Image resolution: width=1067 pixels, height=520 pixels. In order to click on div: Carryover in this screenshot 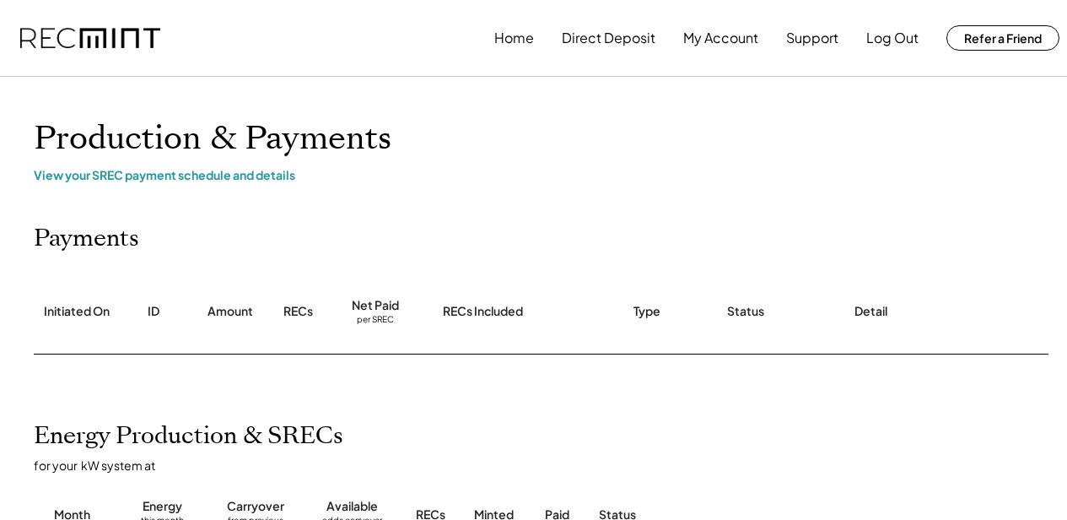, I will do `click(256, 506)`.